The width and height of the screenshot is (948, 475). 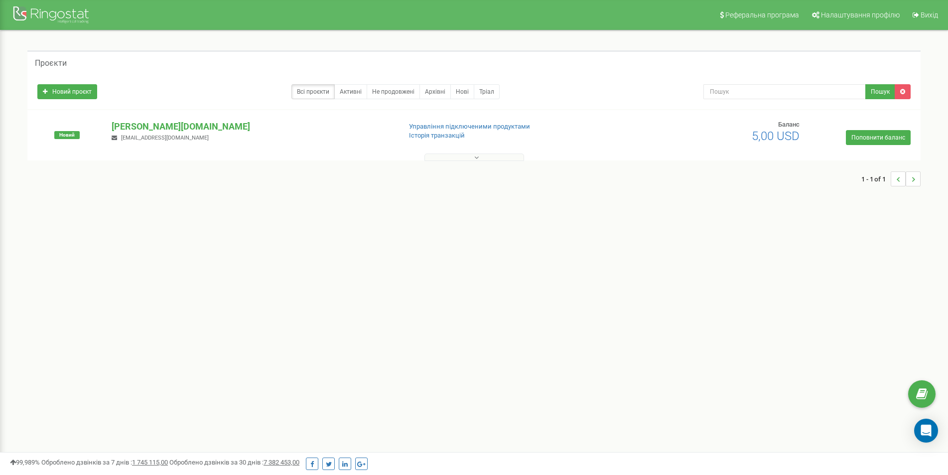 I want to click on span: 99,989%, so click(x=25, y=462).